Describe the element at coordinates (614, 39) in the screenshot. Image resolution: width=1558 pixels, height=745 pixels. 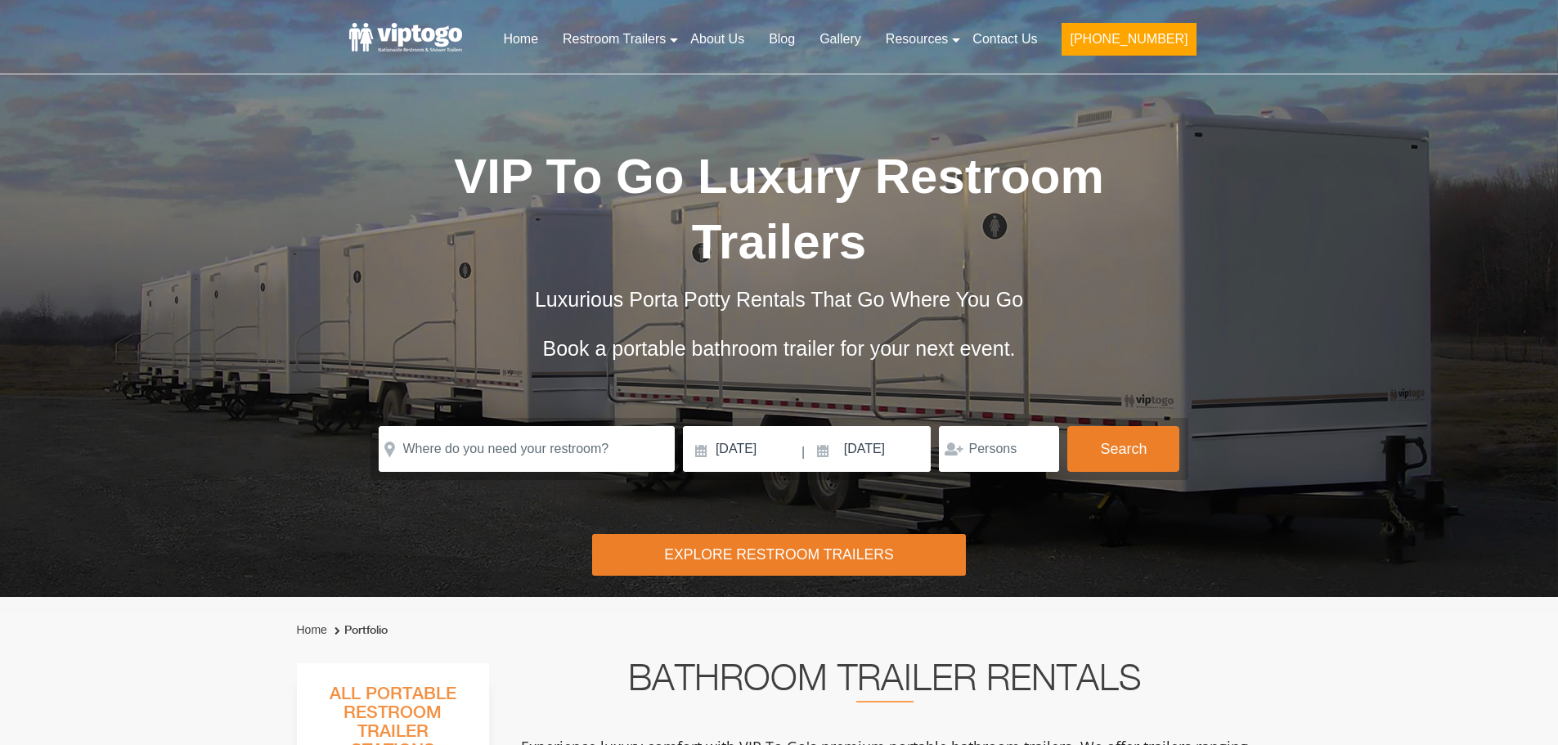
I see `a: Restroom Trailers` at that location.